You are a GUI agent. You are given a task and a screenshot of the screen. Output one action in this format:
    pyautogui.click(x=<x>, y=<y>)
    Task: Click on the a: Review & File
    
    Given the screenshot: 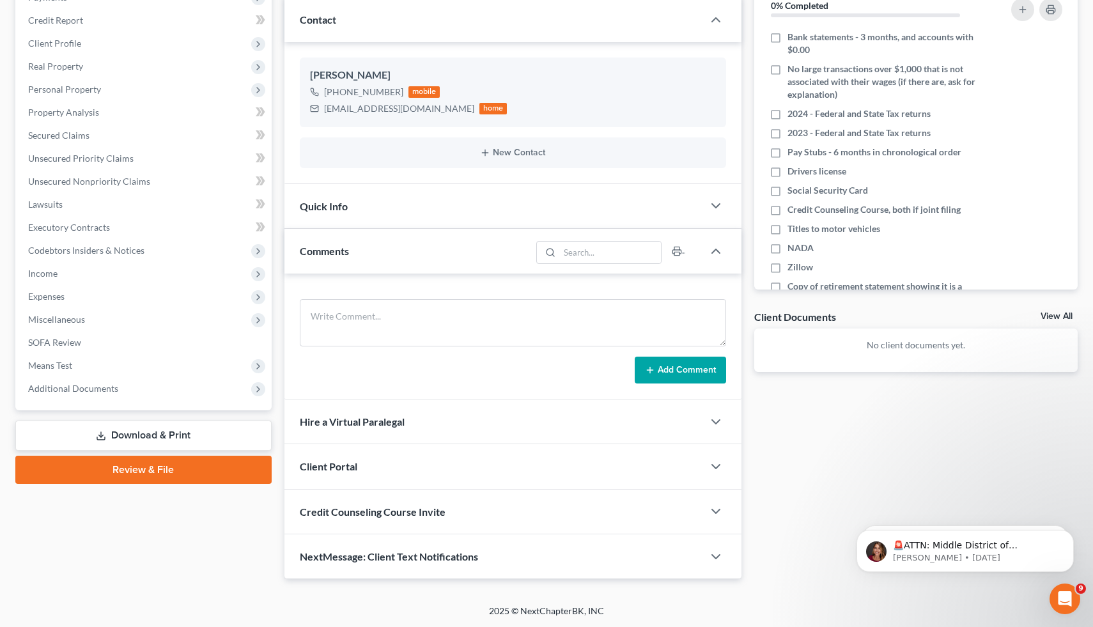 What is the action you would take?
    pyautogui.click(x=143, y=470)
    